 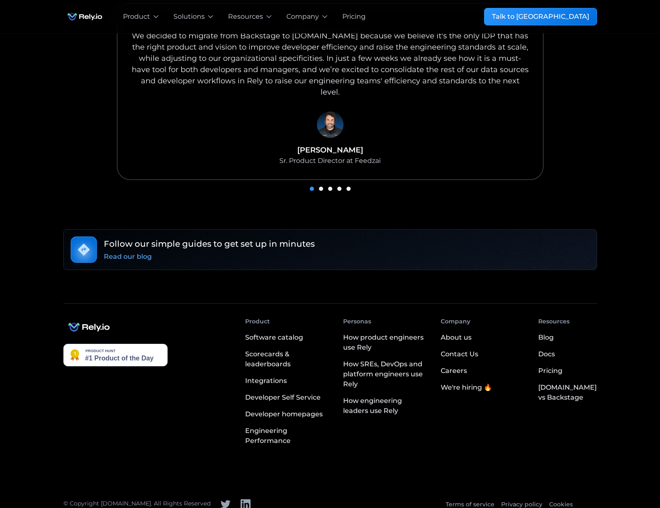 I want to click on a: How engineering leaders use Rely, so click(x=385, y=406).